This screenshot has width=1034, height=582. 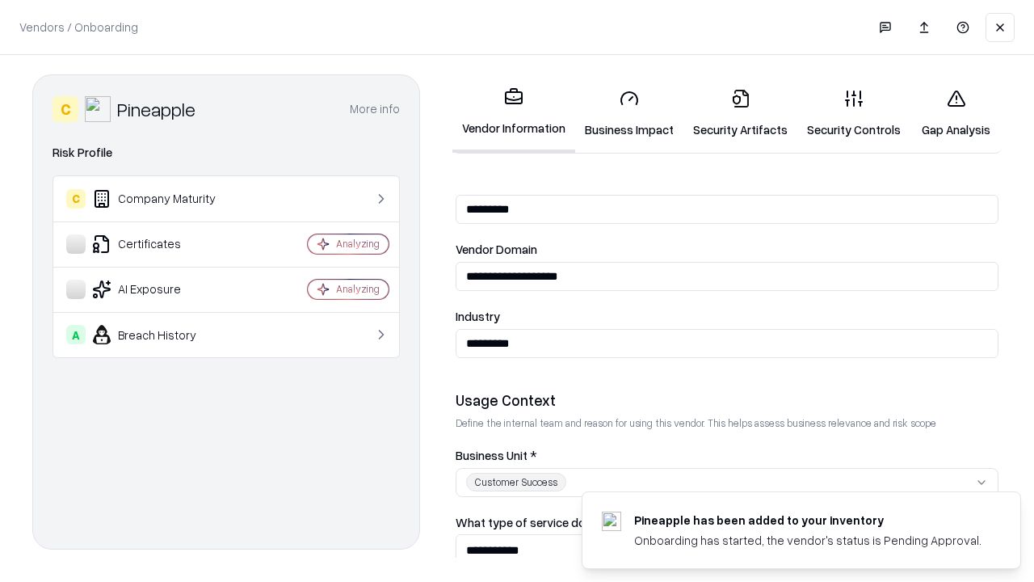 What do you see at coordinates (162, 244) in the screenshot?
I see `div: Certificates` at bounding box center [162, 244].